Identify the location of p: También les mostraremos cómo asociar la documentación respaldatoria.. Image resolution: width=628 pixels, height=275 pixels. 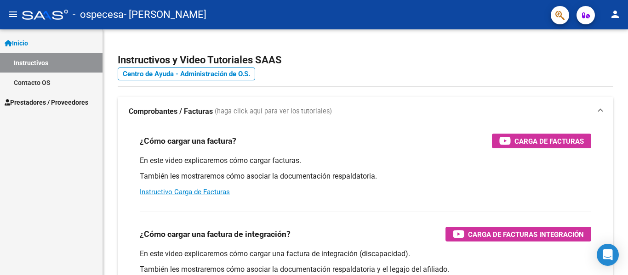
(365, 177).